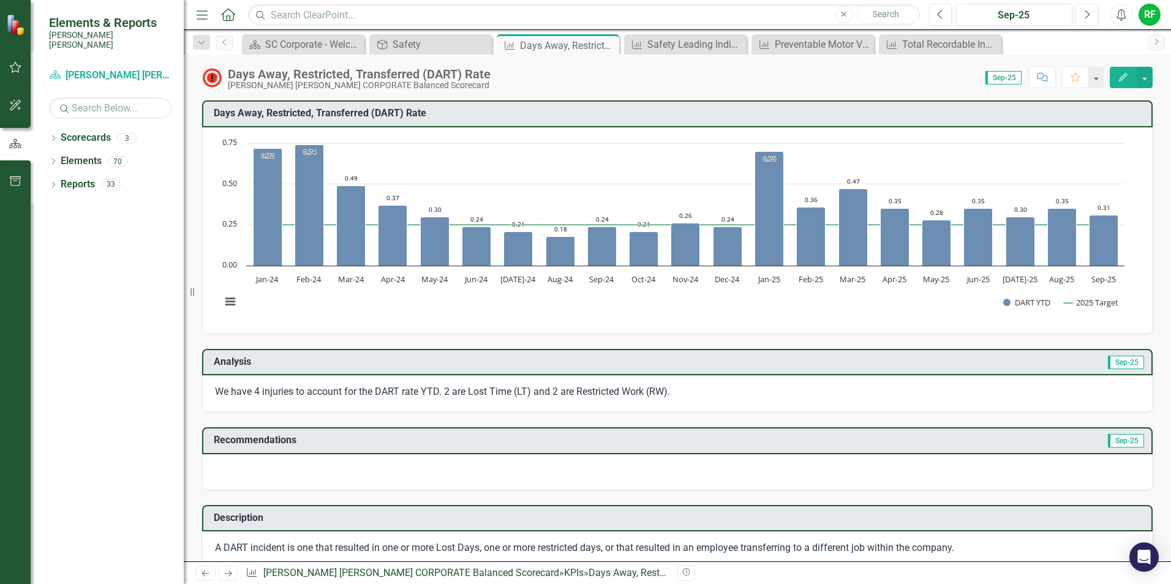  What do you see at coordinates (602, 246) in the screenshot?
I see `path: Sep-24, 0.24. DART YTD.` at bounding box center [602, 246].